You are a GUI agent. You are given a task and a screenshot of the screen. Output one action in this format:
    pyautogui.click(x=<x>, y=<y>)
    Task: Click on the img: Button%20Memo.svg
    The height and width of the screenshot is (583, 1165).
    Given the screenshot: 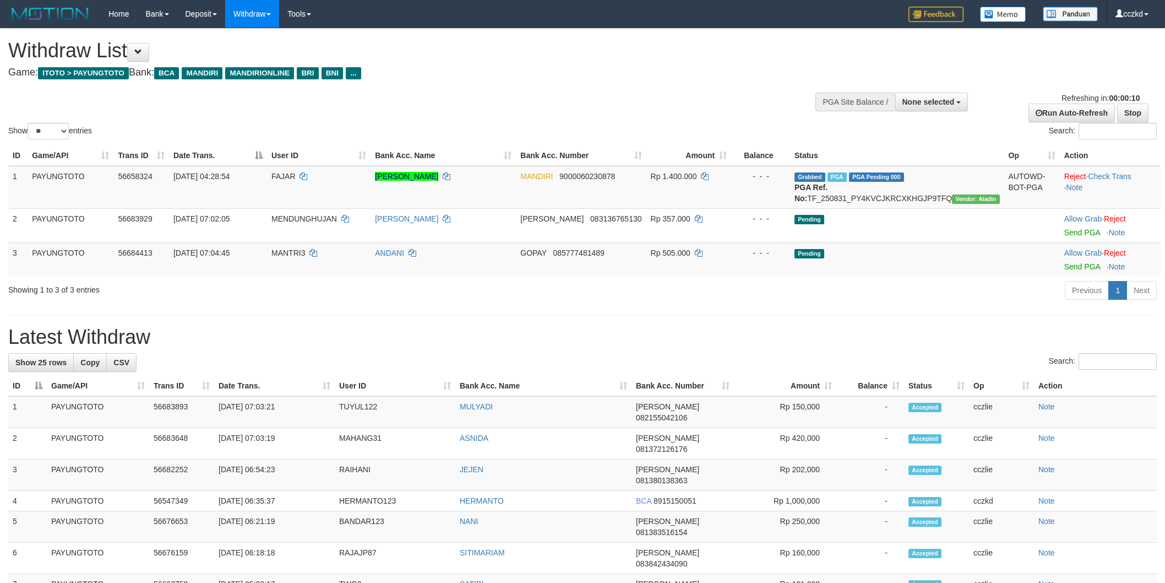 What is the action you would take?
    pyautogui.click(x=1003, y=14)
    